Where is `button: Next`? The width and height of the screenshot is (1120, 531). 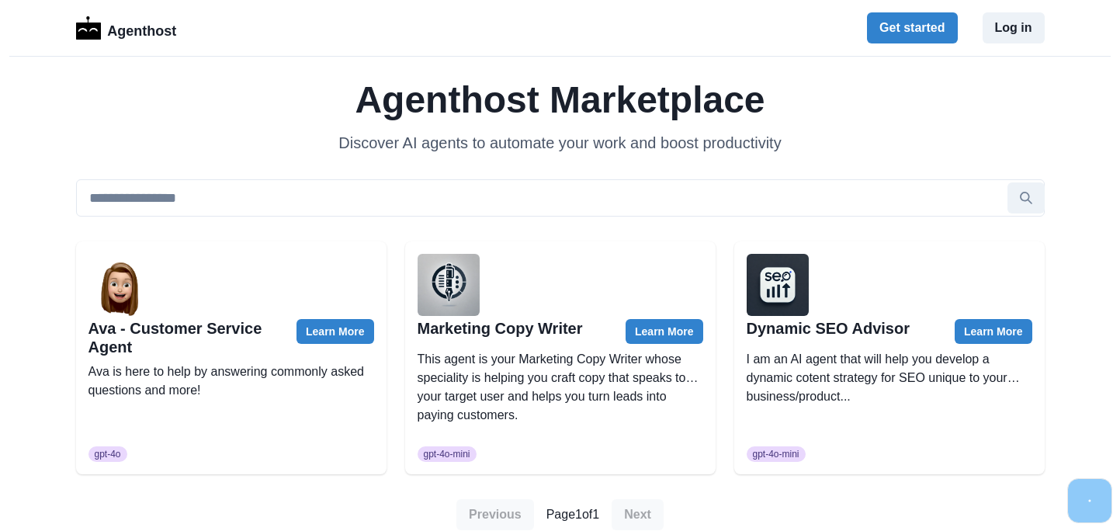
button: Next is located at coordinates (637, 514).